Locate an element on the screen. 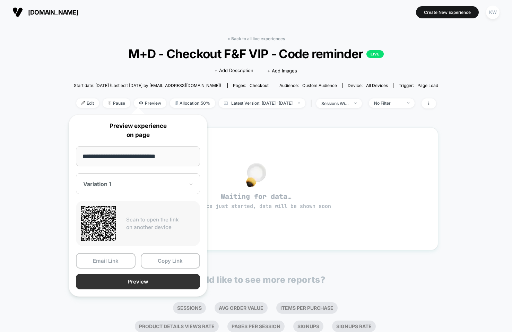 This screenshot has height=332, width=512. div: KW is located at coordinates (493, 12).